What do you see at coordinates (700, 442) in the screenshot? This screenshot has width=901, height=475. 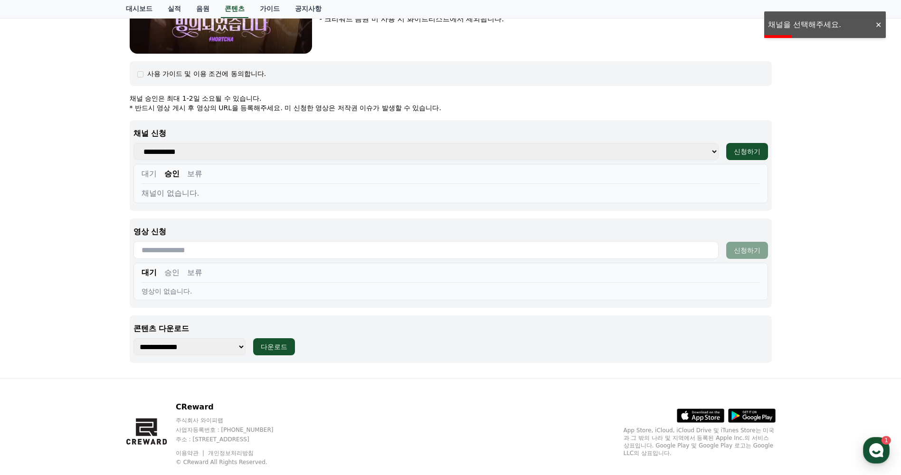 I see `p: App Store, iCloud, iCloud Drive 및 iTunes Store는 미국과 그 밖의 나라 및 지역에서 등록된 Apple Inc.의 서비스 상표입니다. Goo...` at bounding box center [700, 442].